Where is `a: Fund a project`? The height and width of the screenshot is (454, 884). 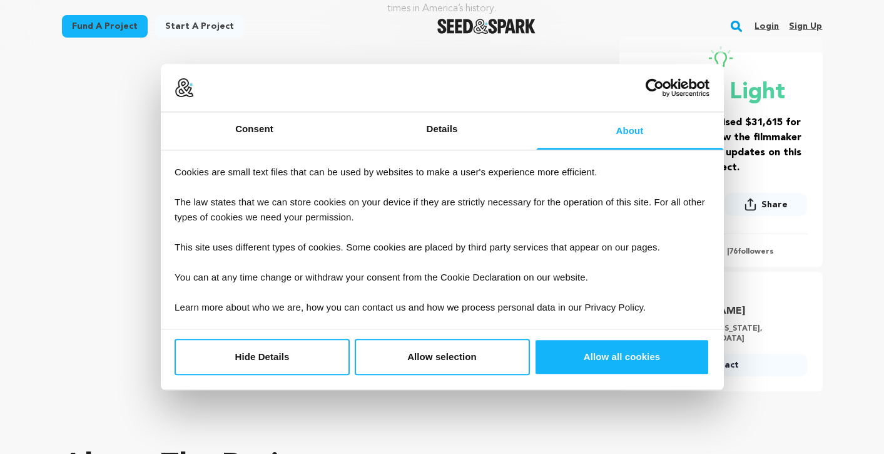 a: Fund a project is located at coordinates (105, 26).